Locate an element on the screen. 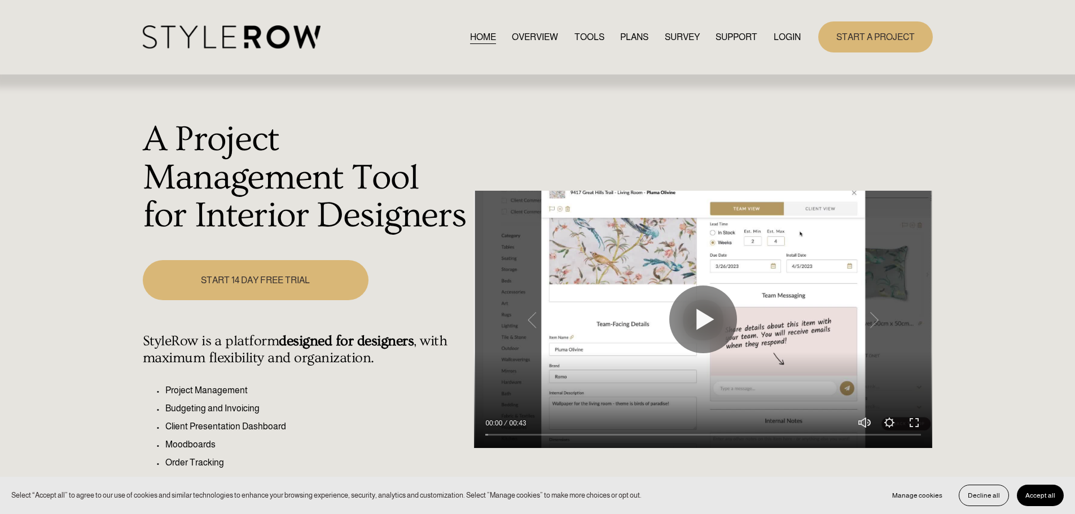  a: LOGIN is located at coordinates (787, 37).